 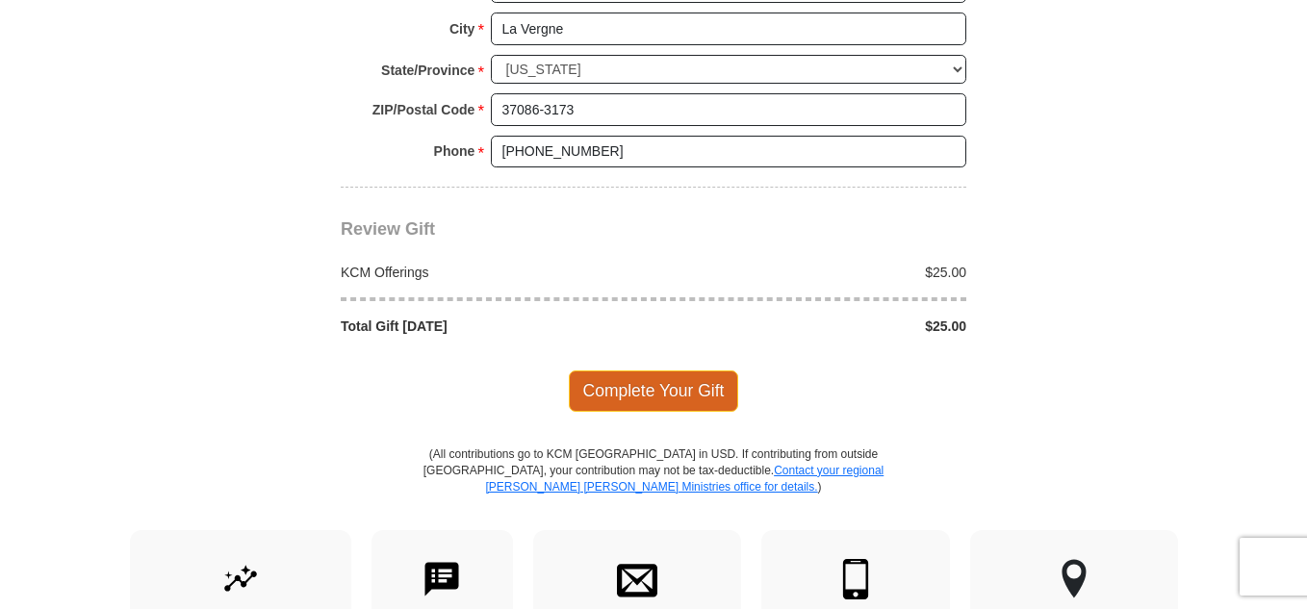 I want to click on img: mobile.svg, so click(x=855, y=579).